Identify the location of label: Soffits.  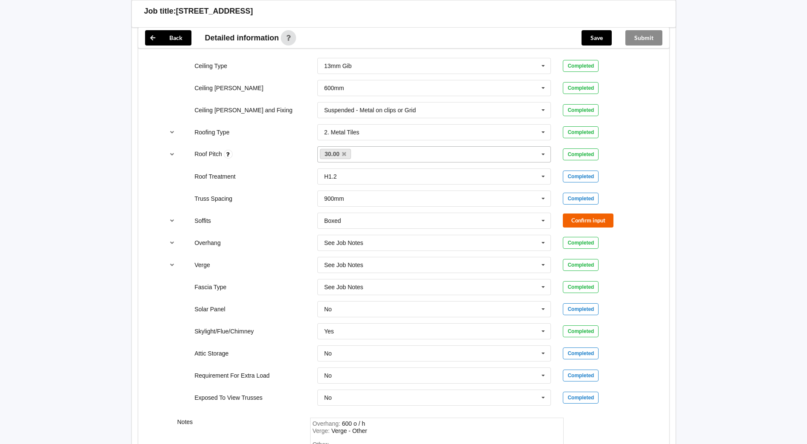
(203, 221).